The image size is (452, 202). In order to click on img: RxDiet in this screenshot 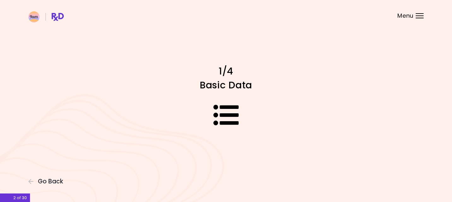, I will do `click(46, 17)`.